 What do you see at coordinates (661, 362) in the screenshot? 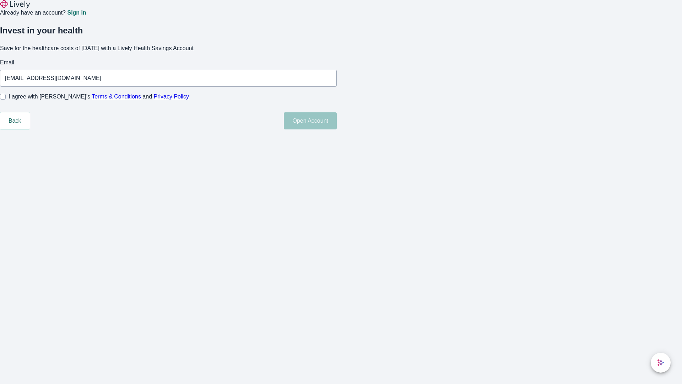
I see `button: chat` at bounding box center [661, 362].